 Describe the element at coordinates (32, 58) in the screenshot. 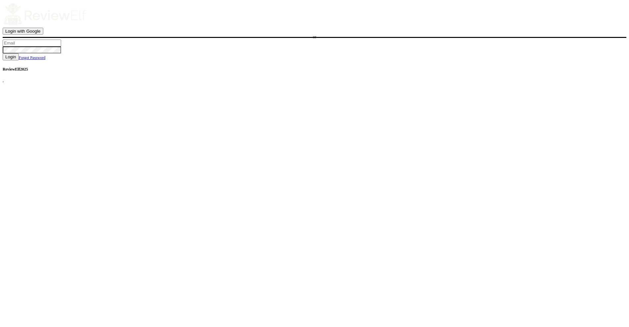

I see `a: Forgot Password` at that location.